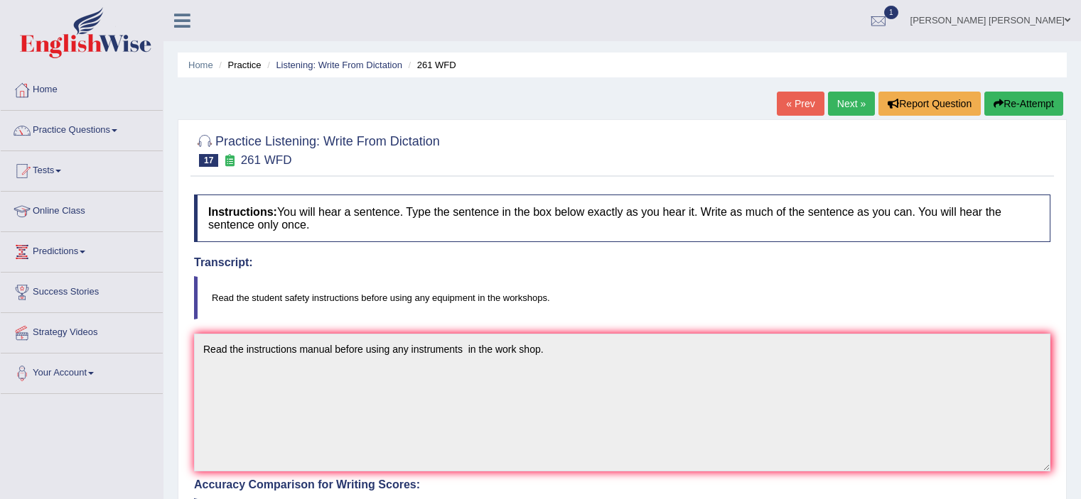  I want to click on small: 261 WFD, so click(266, 160).